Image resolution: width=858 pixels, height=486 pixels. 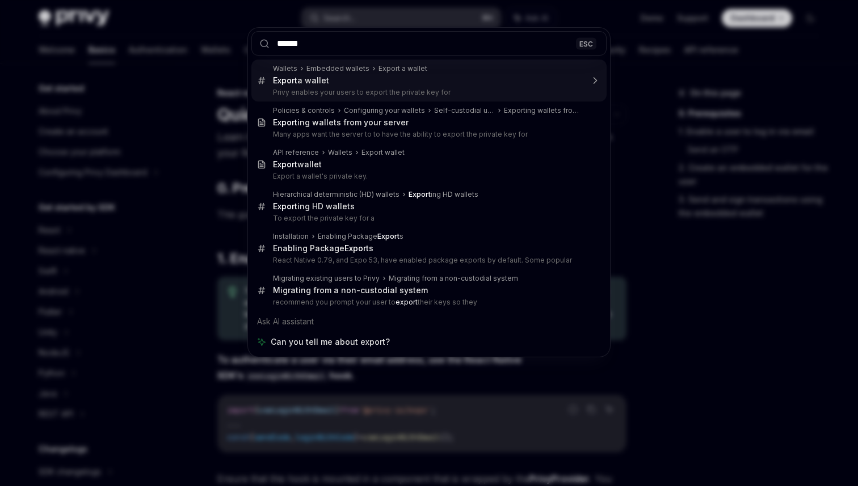 What do you see at coordinates (428, 176) in the screenshot?
I see `p: Export a wallet's private key.` at bounding box center [428, 176].